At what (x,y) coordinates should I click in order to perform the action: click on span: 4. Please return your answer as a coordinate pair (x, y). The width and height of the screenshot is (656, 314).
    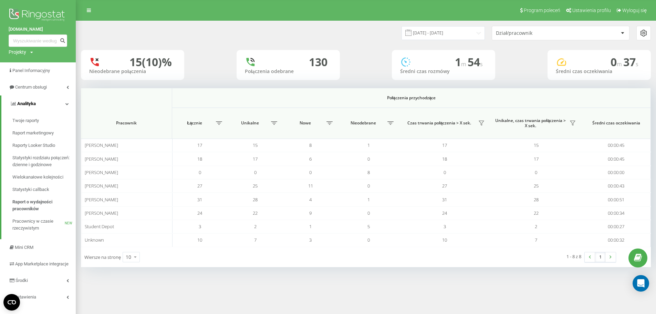
    Looking at the image, I should click on (310, 199).